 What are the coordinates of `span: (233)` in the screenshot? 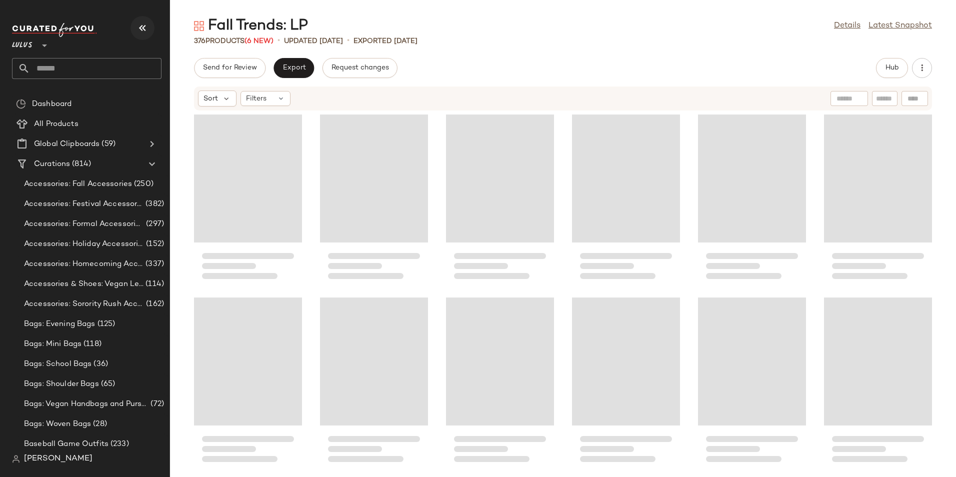 It's located at (119, 444).